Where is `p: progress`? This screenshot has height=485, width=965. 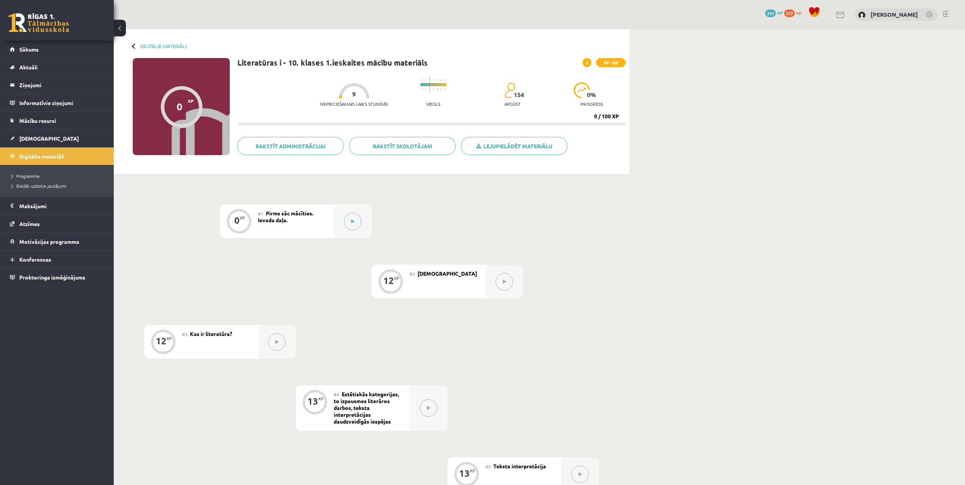 p: progress is located at coordinates (592, 104).